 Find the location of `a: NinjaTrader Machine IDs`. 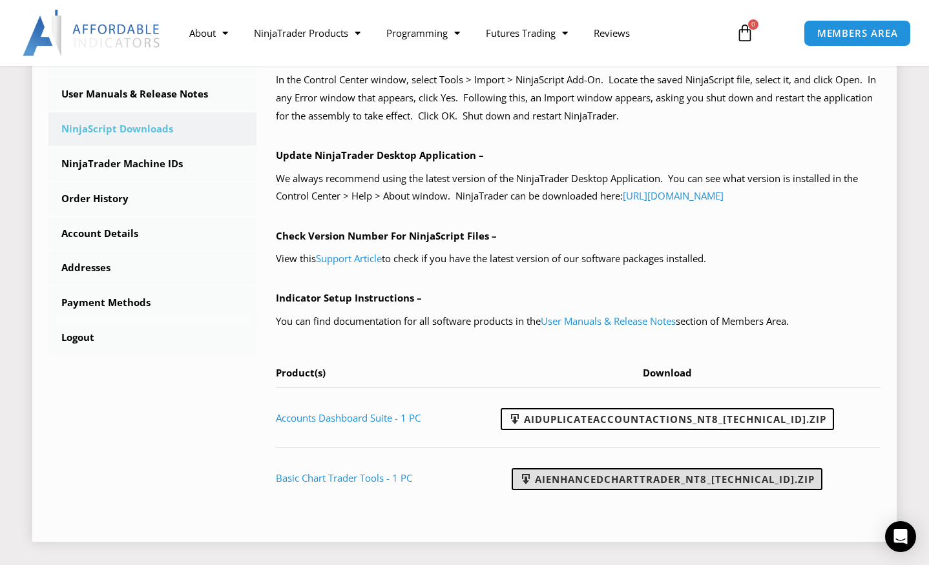

a: NinjaTrader Machine IDs is located at coordinates (152, 164).